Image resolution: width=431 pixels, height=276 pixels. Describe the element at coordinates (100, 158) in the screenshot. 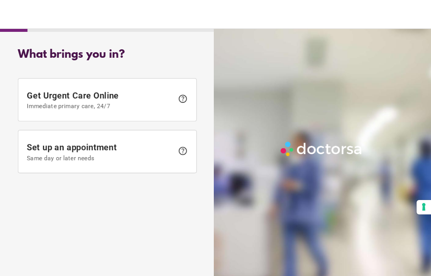

I see `span: Same day or later needs` at that location.